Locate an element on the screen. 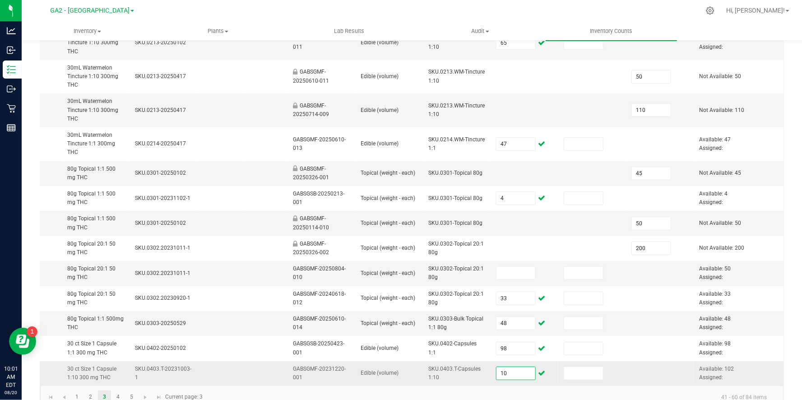 Image resolution: width=802 pixels, height=400 pixels. span: Available: 50 Assigned: is located at coordinates (715, 273).